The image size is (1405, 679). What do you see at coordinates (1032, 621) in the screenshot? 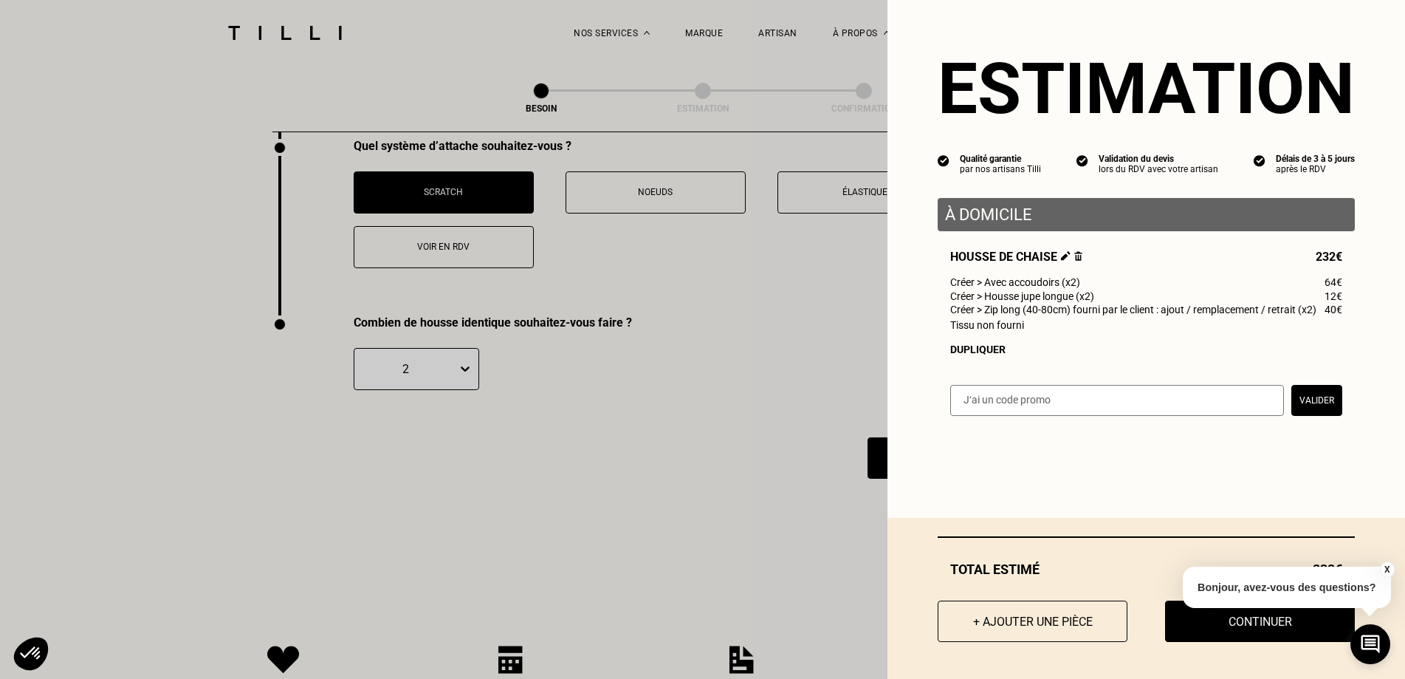
I see `button: + Ajouter une pièce` at bounding box center [1032, 621].